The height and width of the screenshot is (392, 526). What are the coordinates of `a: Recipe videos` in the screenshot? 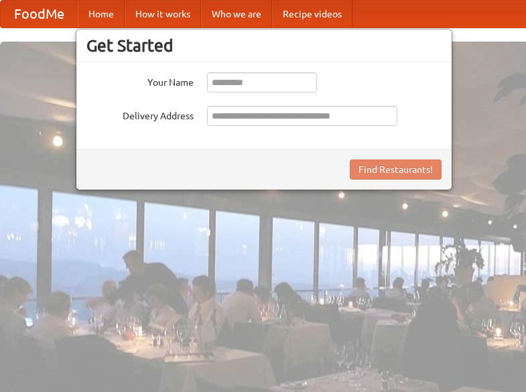 It's located at (312, 14).